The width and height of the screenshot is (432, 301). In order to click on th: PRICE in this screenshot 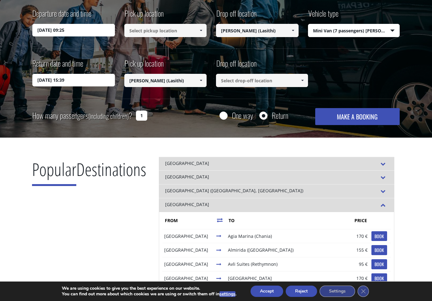, I will do `click(360, 220)`.